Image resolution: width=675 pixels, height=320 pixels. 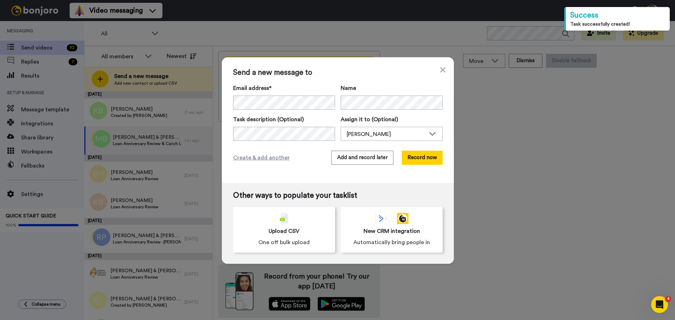 I want to click on span: Name, so click(x=349, y=88).